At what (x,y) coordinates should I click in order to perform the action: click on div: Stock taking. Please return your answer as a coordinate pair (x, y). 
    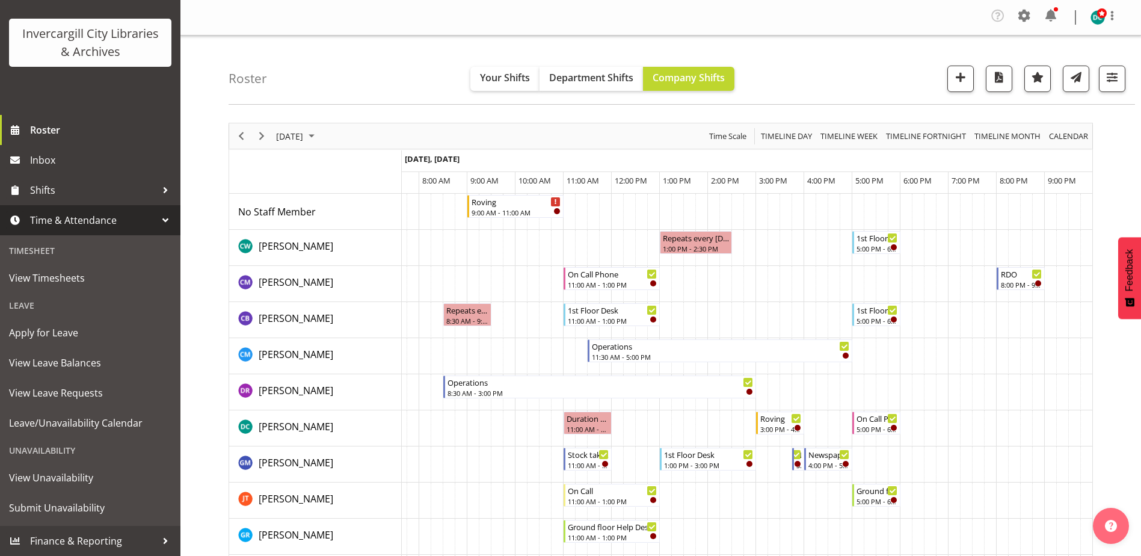
    Looking at the image, I should click on (588, 454).